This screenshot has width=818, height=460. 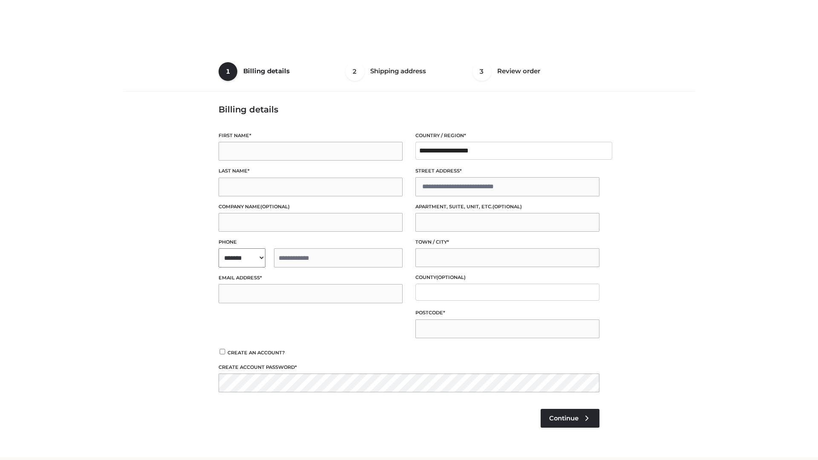 What do you see at coordinates (409, 110) in the screenshot?
I see `h3: Billing details` at bounding box center [409, 110].